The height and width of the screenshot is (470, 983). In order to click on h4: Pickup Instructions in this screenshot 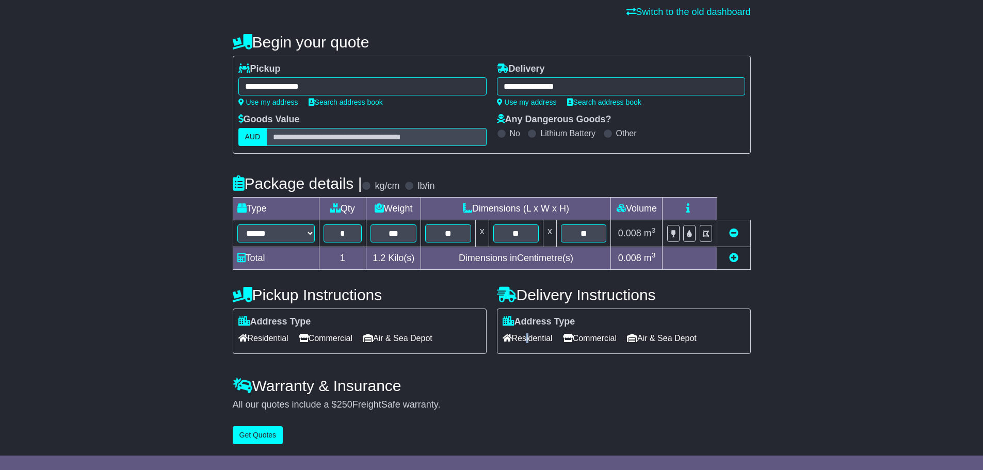, I will do `click(360, 295)`.